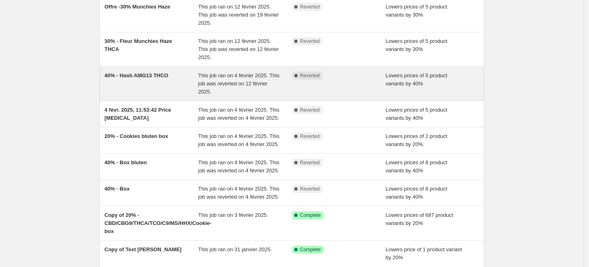 This screenshot has height=267, width=589. I want to click on span: This job ran on 12 février 2025. This job was reverted on 19 février 2025., so click(239, 15).